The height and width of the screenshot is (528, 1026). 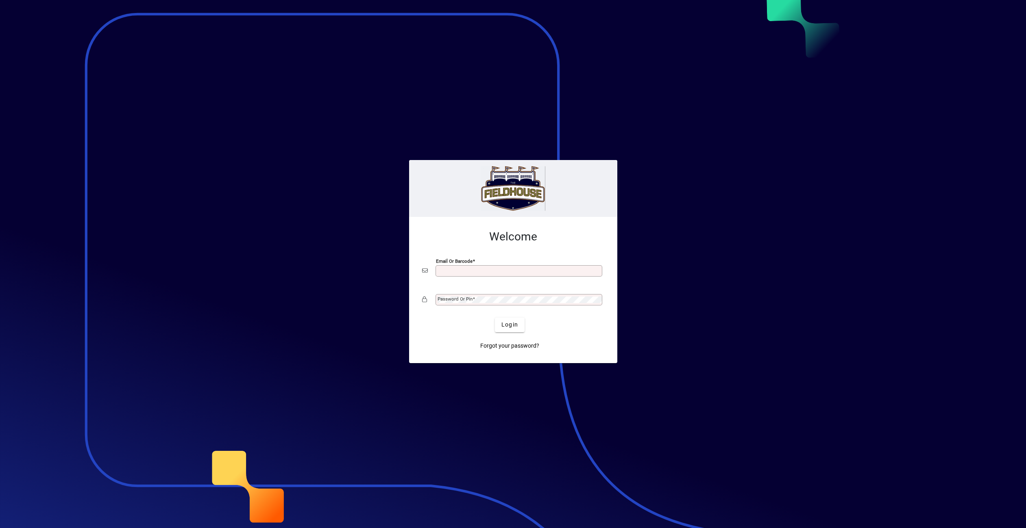 I want to click on mat-label: Email or Barcode, so click(x=454, y=261).